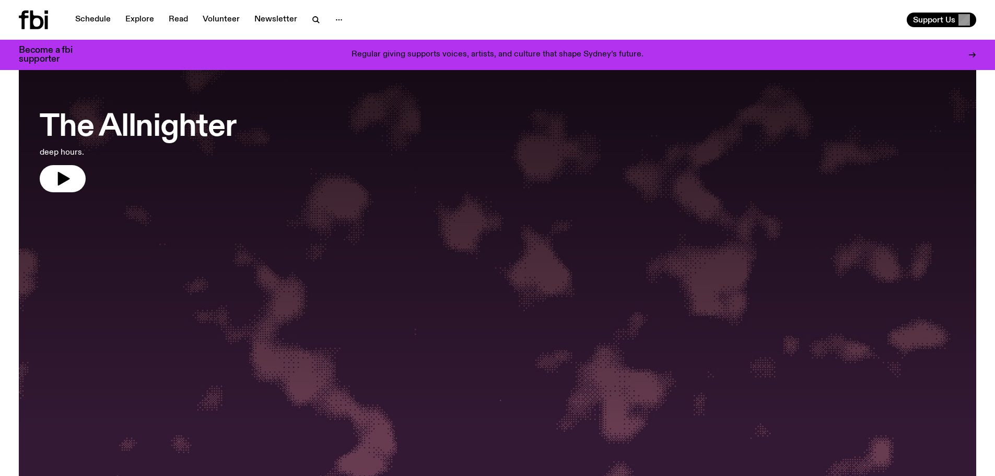 This screenshot has height=476, width=995. I want to click on h3: Become a fbi supporter, so click(52, 55).